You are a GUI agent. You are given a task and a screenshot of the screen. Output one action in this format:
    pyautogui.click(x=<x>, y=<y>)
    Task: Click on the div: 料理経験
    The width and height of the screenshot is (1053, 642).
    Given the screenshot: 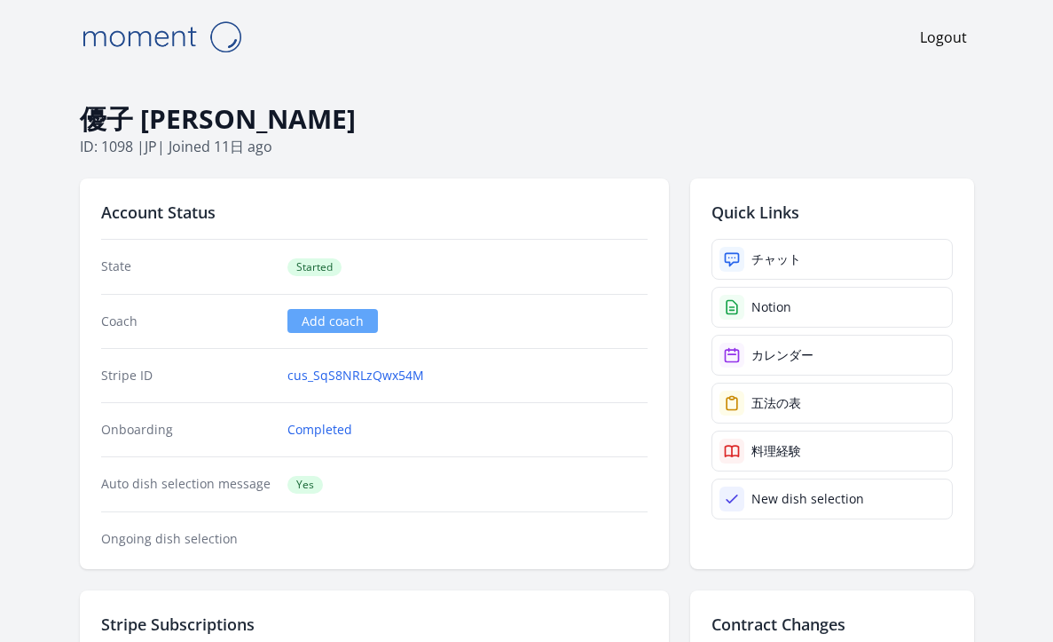 What is the action you would take?
    pyautogui.click(x=777, y=451)
    